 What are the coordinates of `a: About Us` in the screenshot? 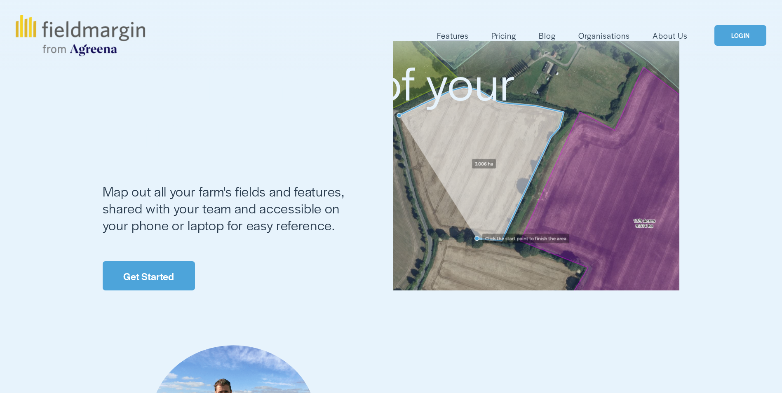 It's located at (670, 35).